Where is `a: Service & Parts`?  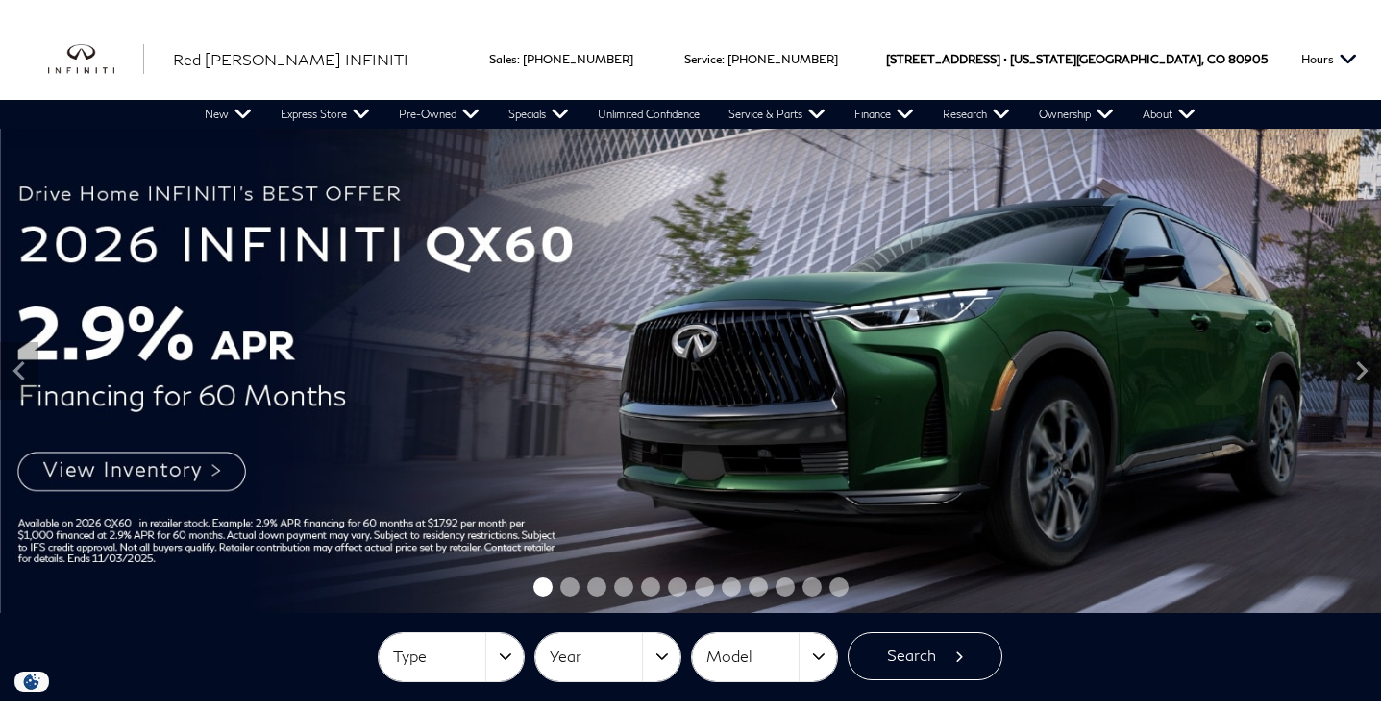
a: Service & Parts is located at coordinates (777, 114).